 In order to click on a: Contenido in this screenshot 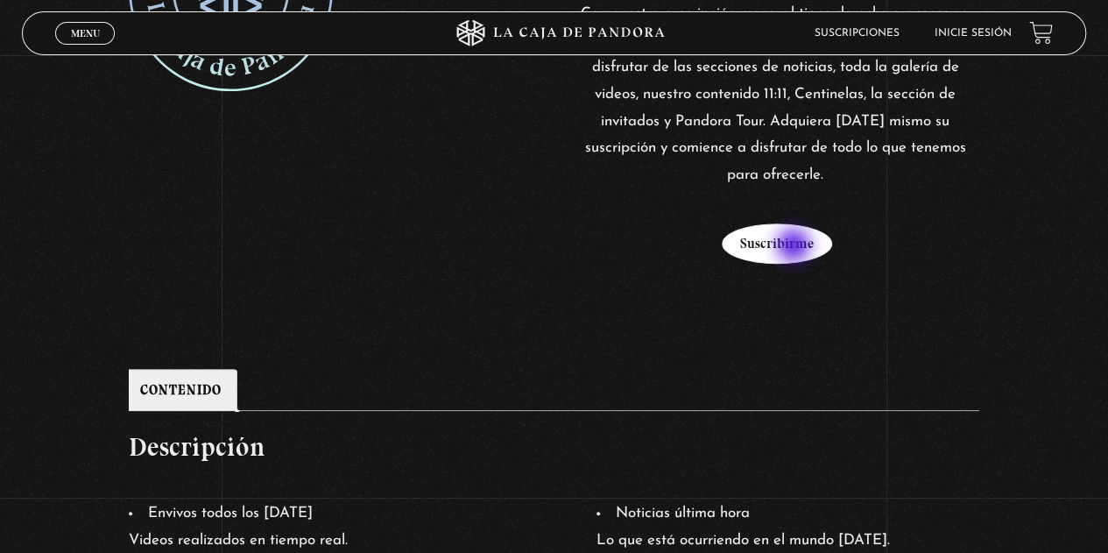, I will do `click(180, 390)`.